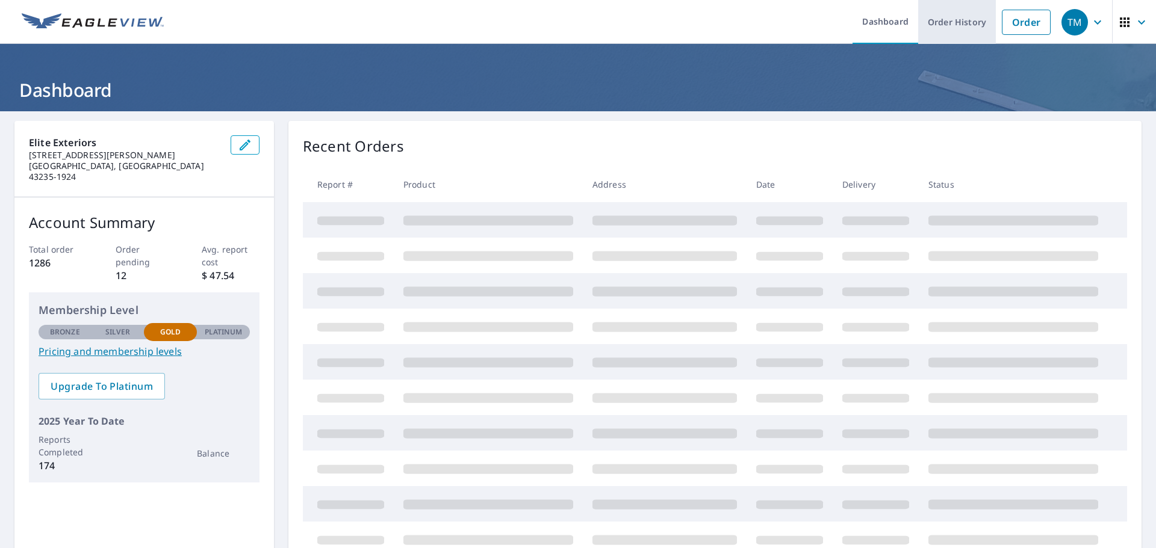 The height and width of the screenshot is (548, 1156). Describe the element at coordinates (223, 332) in the screenshot. I see `p: Platinum` at that location.